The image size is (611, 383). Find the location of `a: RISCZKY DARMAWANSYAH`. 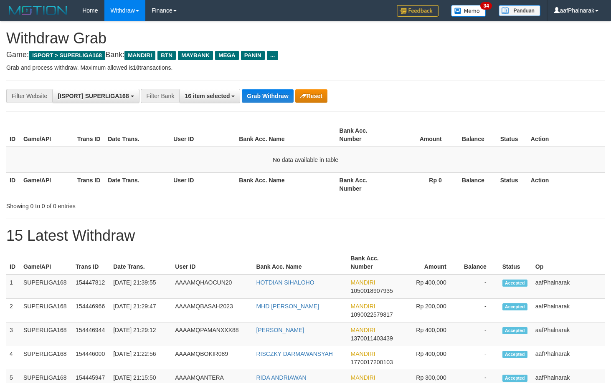

a: RISCZKY DARMAWANSYAH is located at coordinates (294, 354).